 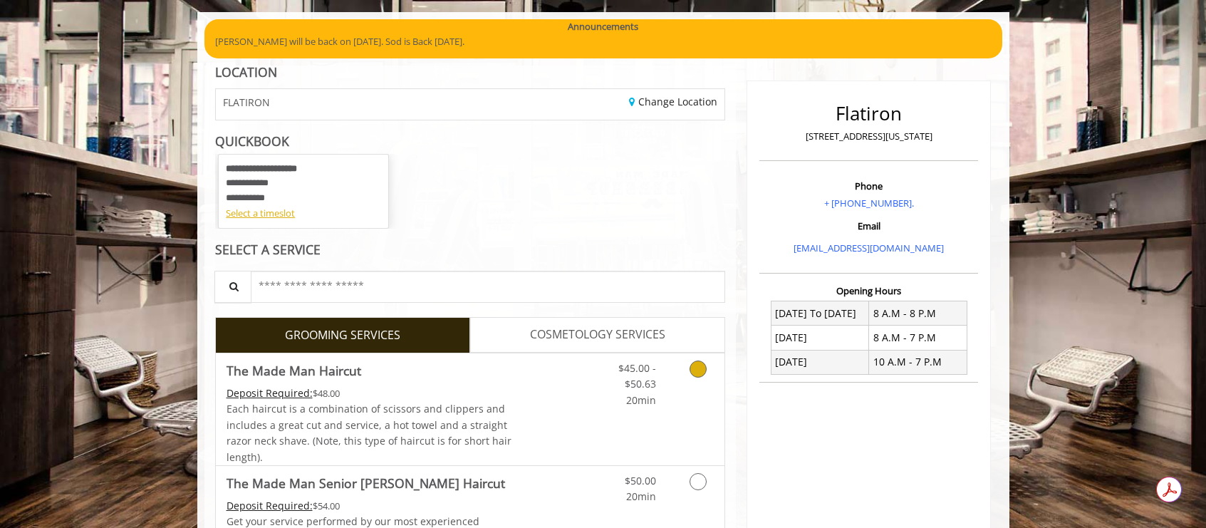 I want to click on span: Each haircut is a combination of scissors and clippers and includes a great cut and service, a ho..., so click(x=369, y=433).